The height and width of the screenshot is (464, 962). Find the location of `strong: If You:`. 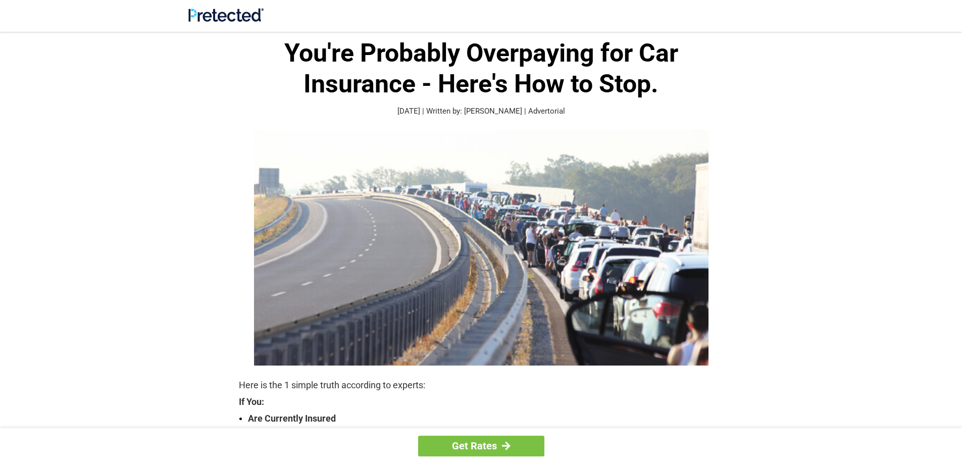

strong: If You: is located at coordinates (481, 402).